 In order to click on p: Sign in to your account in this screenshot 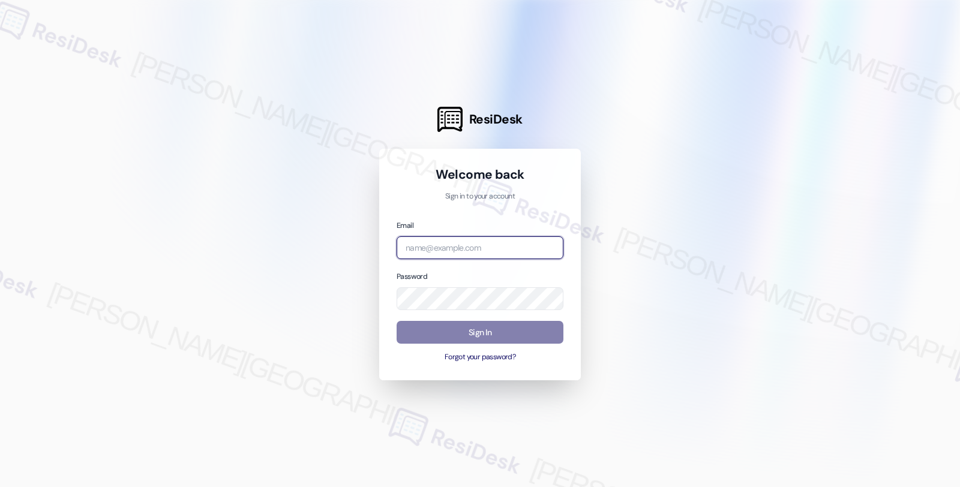, I will do `click(480, 197)`.